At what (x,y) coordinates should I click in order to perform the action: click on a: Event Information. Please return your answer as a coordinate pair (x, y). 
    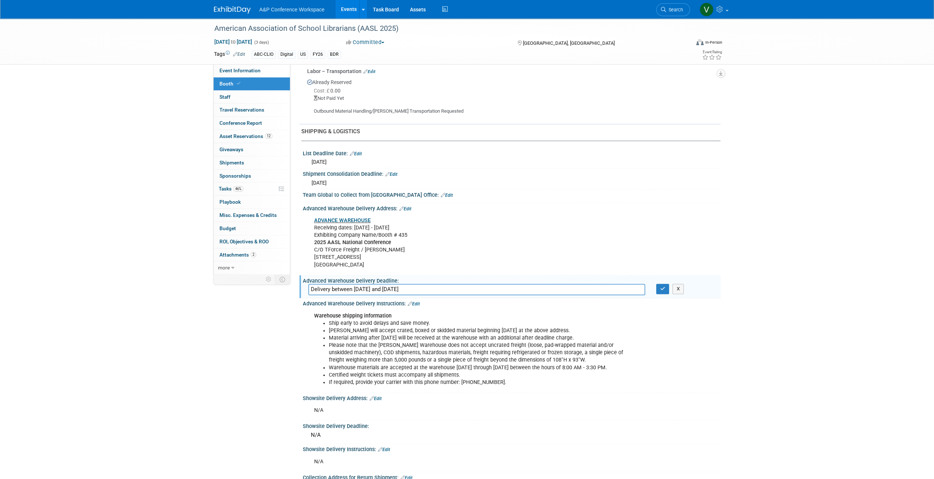
    Looking at the image, I should click on (252, 70).